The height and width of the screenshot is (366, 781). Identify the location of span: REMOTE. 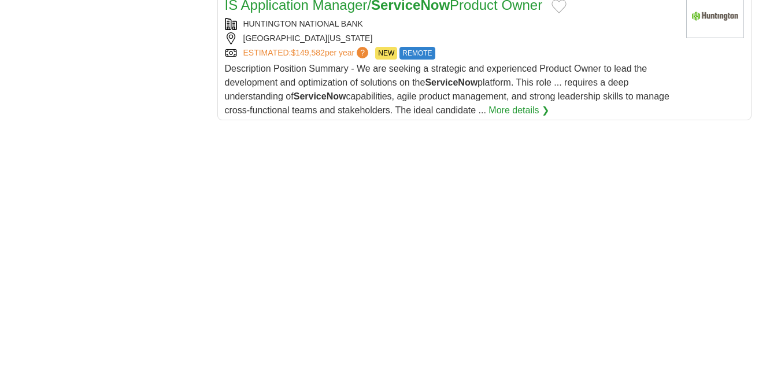
(417, 53).